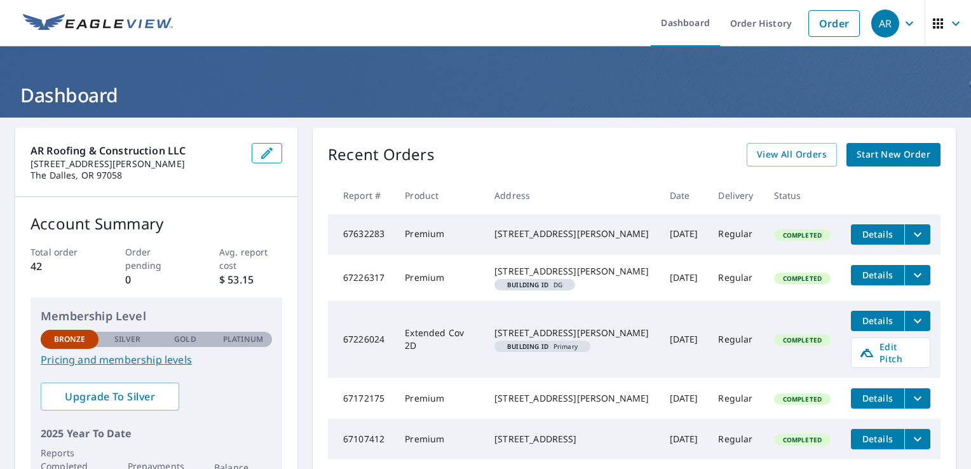 The image size is (971, 469). What do you see at coordinates (156, 360) in the screenshot?
I see `a: Pricing and membership levels` at bounding box center [156, 360].